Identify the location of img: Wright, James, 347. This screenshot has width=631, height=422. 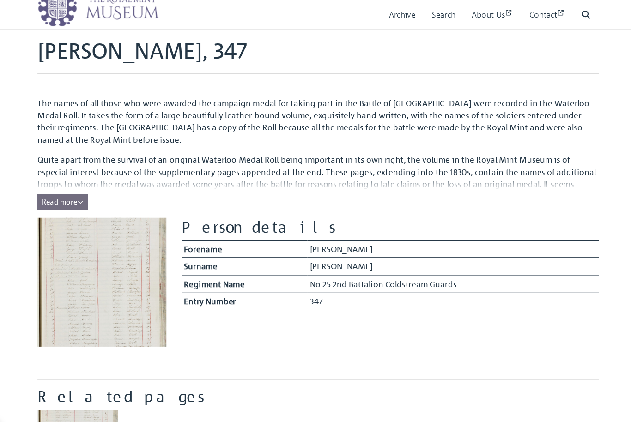
(118, 272).